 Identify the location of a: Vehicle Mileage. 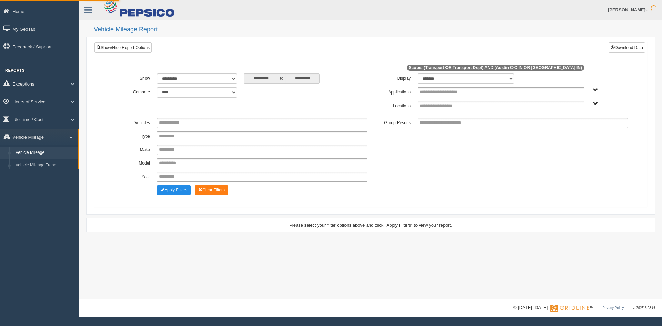
(45, 153).